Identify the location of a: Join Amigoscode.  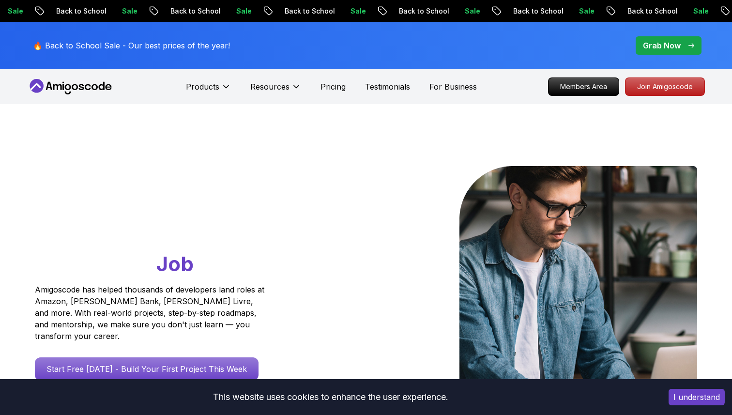
(664, 87).